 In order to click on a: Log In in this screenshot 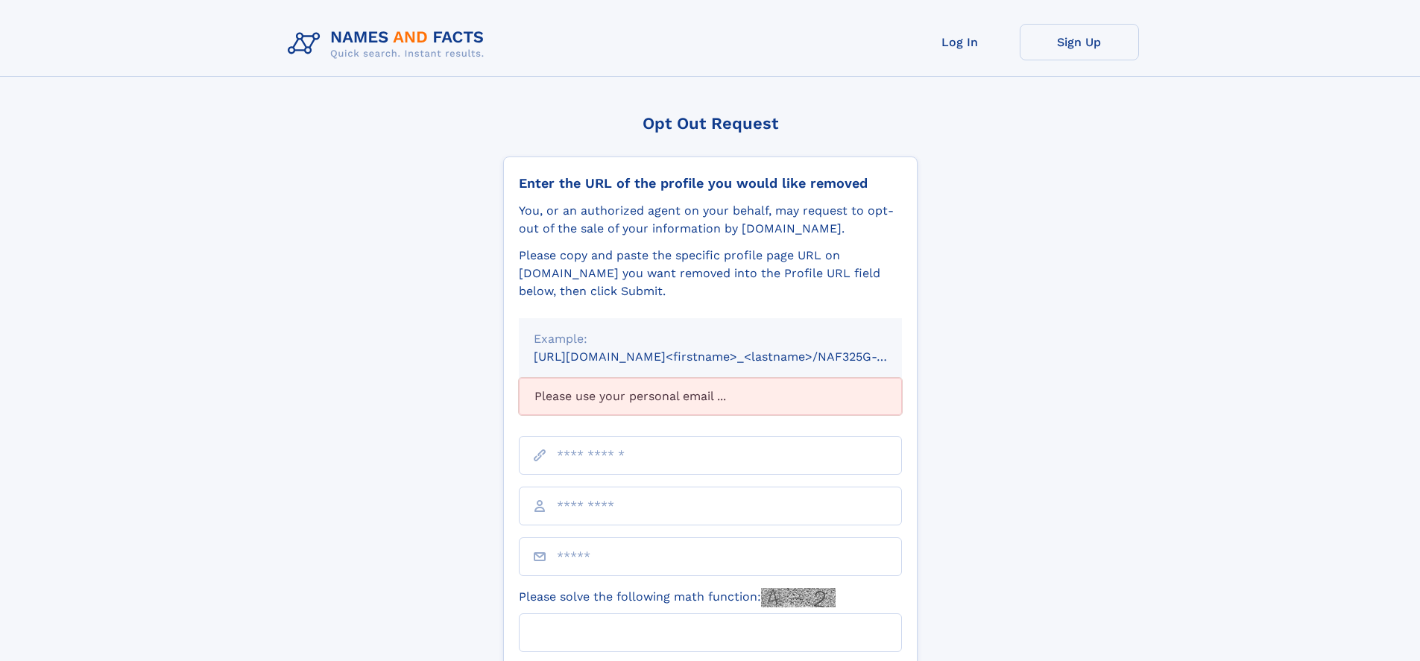, I will do `click(960, 42)`.